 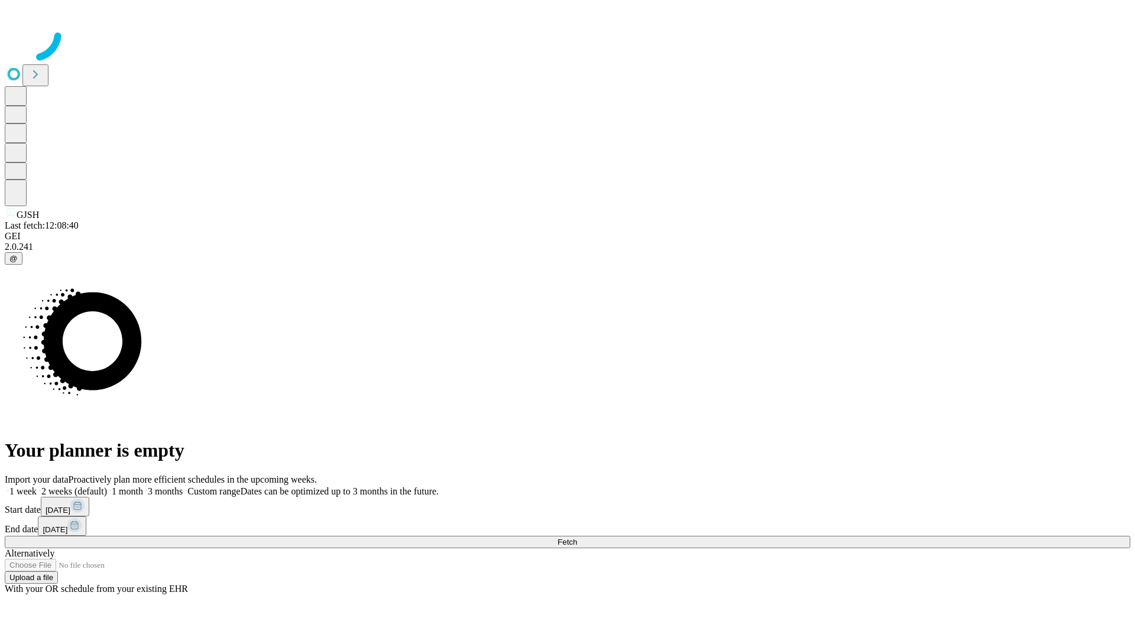 I want to click on span: Last fetch: 12:08:40, so click(x=41, y=225).